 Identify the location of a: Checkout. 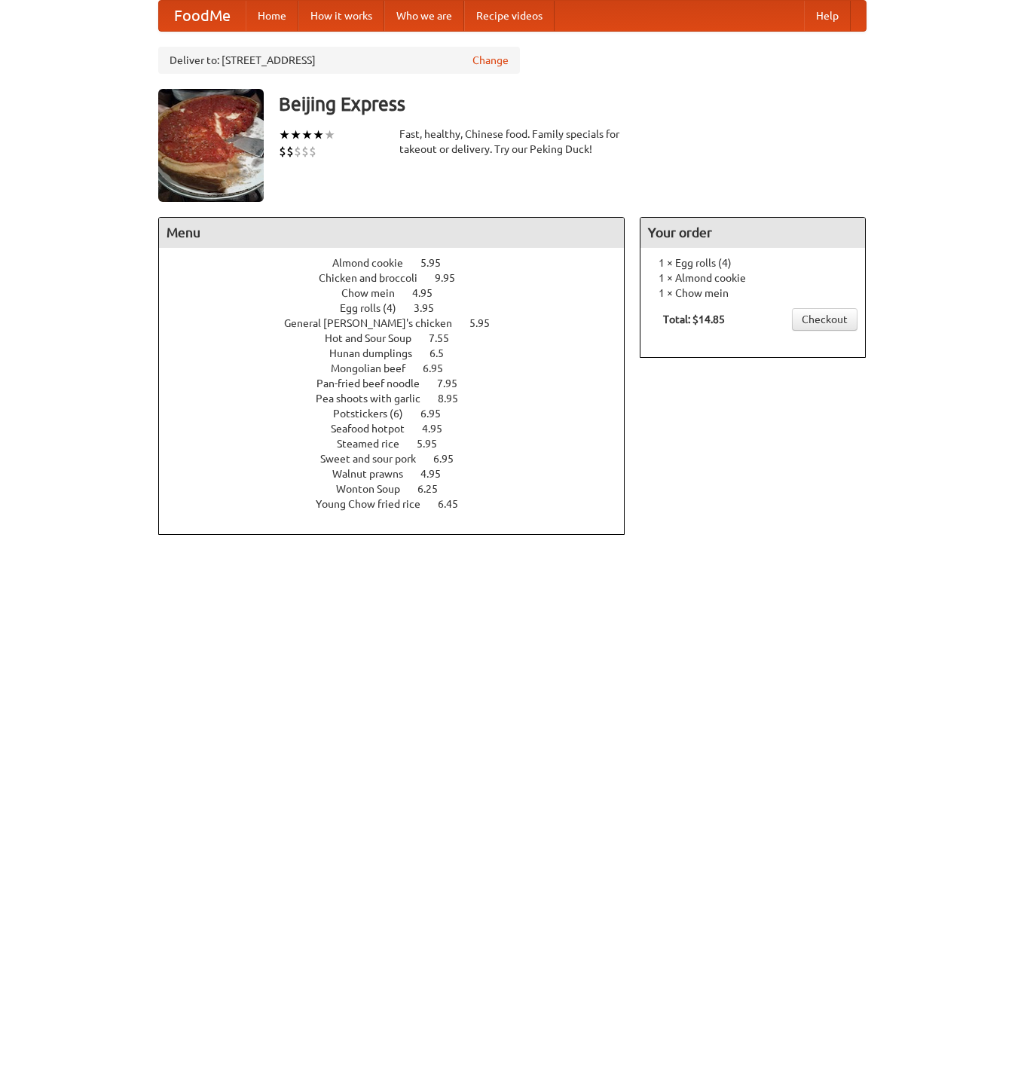
(824, 319).